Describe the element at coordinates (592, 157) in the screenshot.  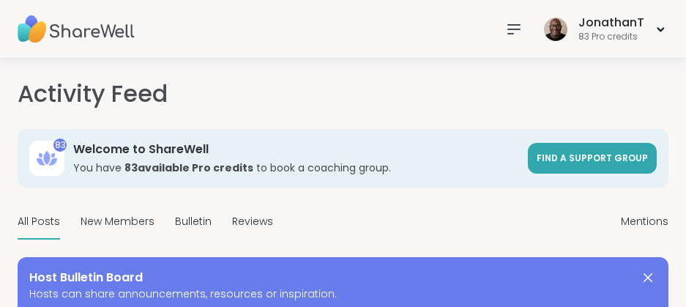
I see `span: Find a support group` at that location.